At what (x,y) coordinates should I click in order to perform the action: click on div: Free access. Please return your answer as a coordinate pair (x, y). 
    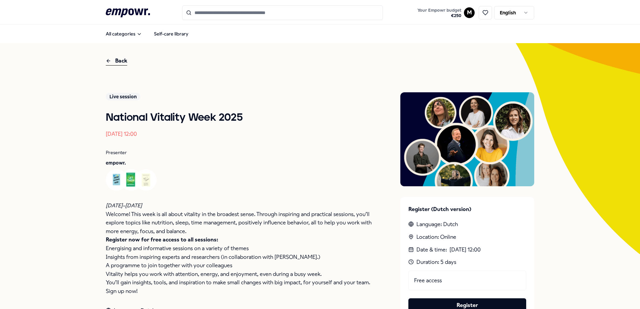
    Looking at the image, I should click on (467, 281).